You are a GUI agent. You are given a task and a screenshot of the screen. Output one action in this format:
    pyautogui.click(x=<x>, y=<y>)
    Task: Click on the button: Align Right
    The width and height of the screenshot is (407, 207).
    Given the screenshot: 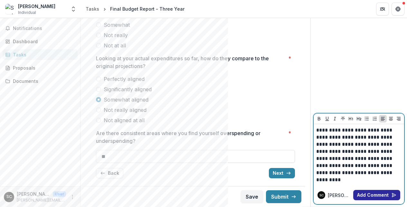 What is the action you would take?
    pyautogui.click(x=399, y=119)
    